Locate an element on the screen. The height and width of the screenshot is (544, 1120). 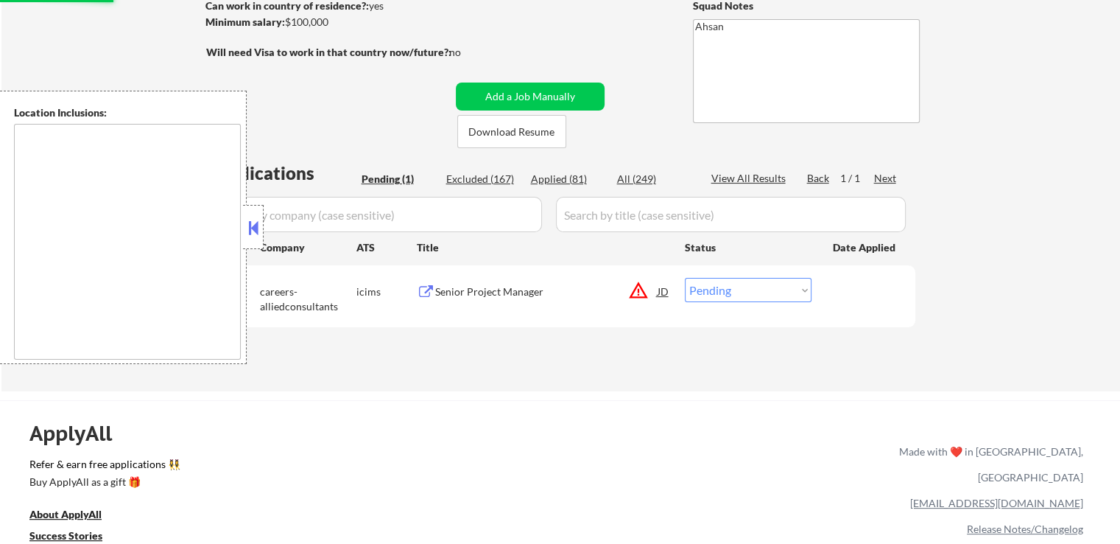
div: View All Results is located at coordinates (751, 178).